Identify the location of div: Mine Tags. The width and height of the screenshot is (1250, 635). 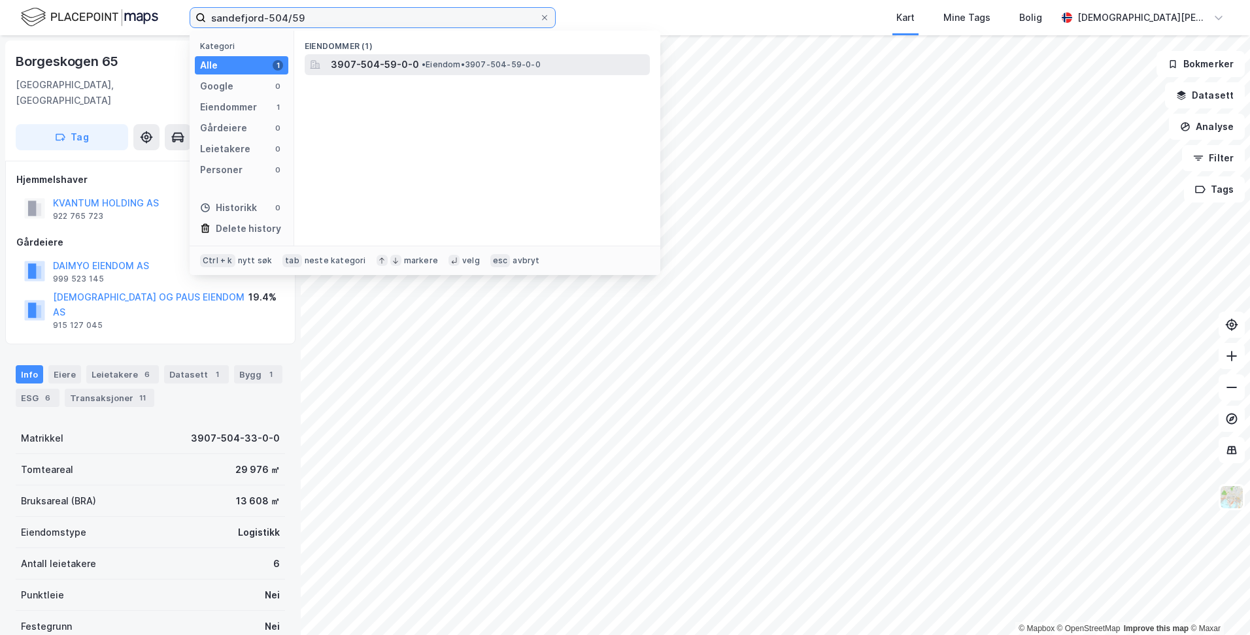
(967, 18).